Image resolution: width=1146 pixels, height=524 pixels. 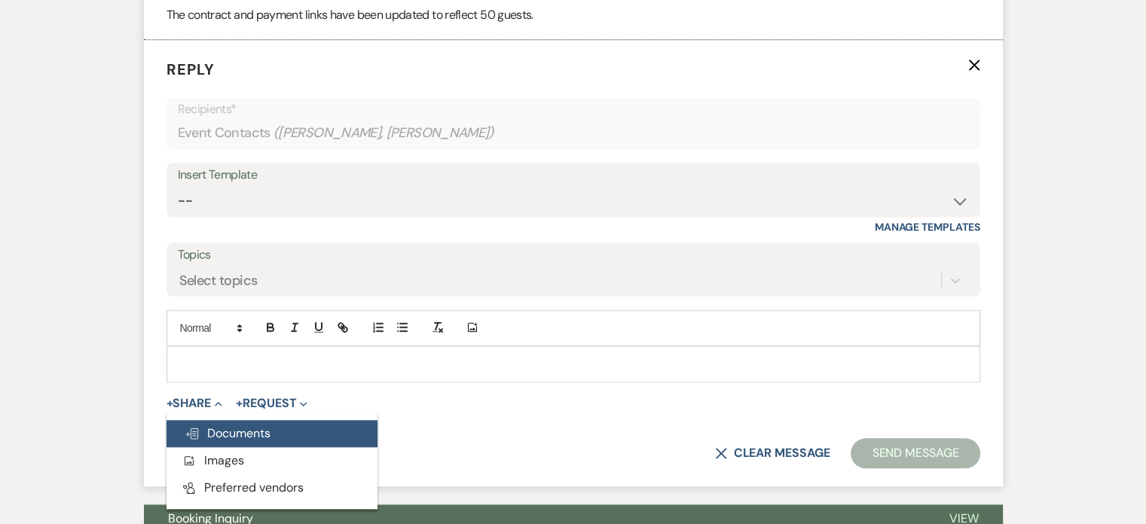 I want to click on button: Share, so click(x=194, y=403).